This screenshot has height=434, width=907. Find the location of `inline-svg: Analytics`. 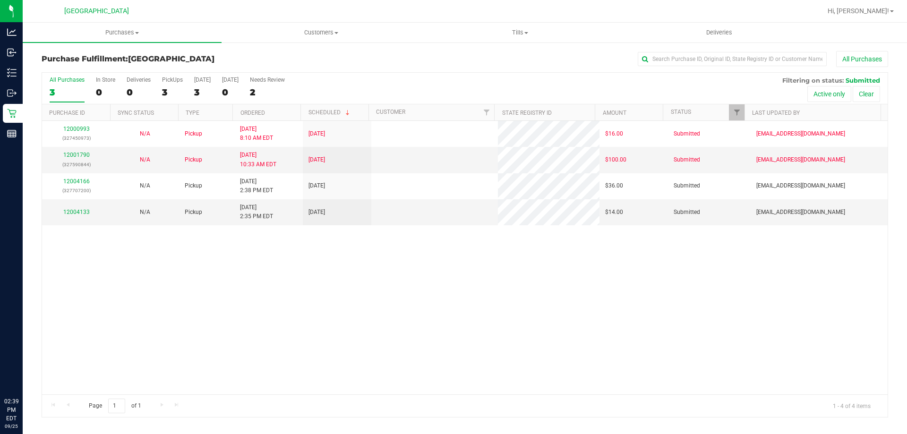

inline-svg: Analytics is located at coordinates (12, 32).